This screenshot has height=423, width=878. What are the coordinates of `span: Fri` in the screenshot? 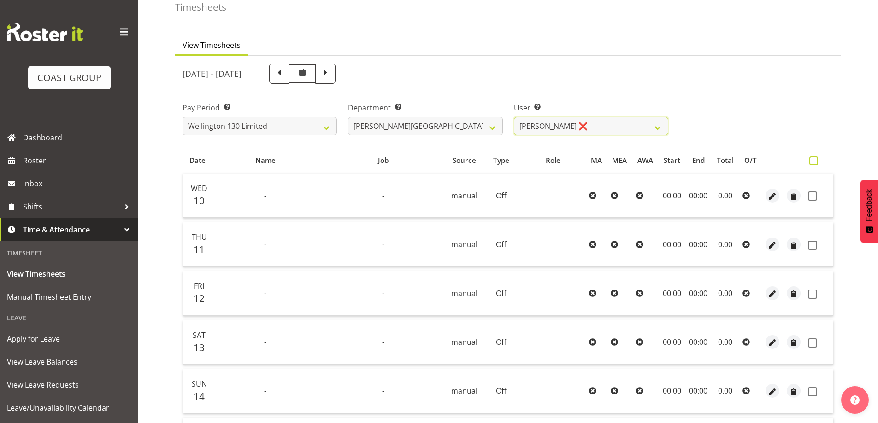 It's located at (199, 286).